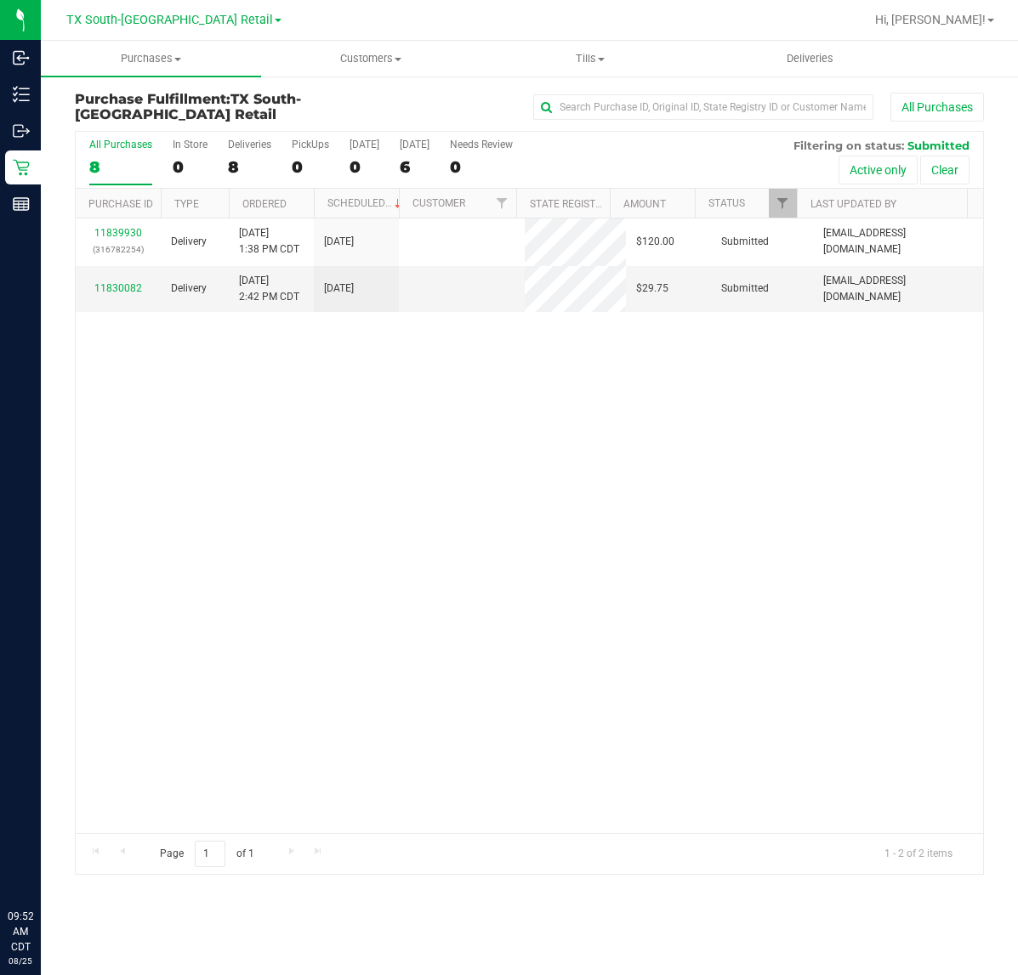 The width and height of the screenshot is (1018, 975). Describe the element at coordinates (207, 854) in the screenshot. I see `span: Page of 1` at that location.